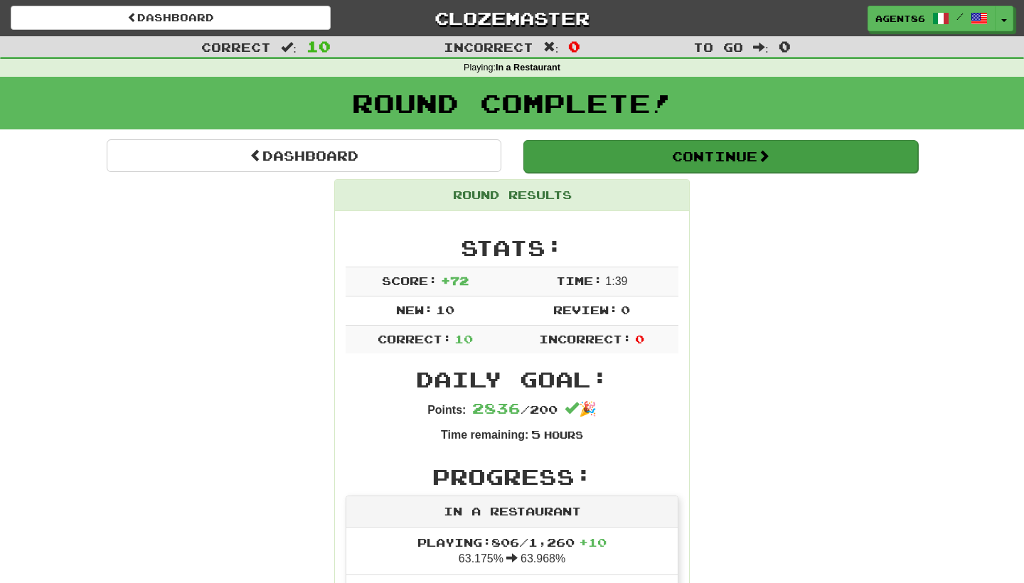  What do you see at coordinates (454, 280) in the screenshot?
I see `span: + 72` at bounding box center [454, 280].